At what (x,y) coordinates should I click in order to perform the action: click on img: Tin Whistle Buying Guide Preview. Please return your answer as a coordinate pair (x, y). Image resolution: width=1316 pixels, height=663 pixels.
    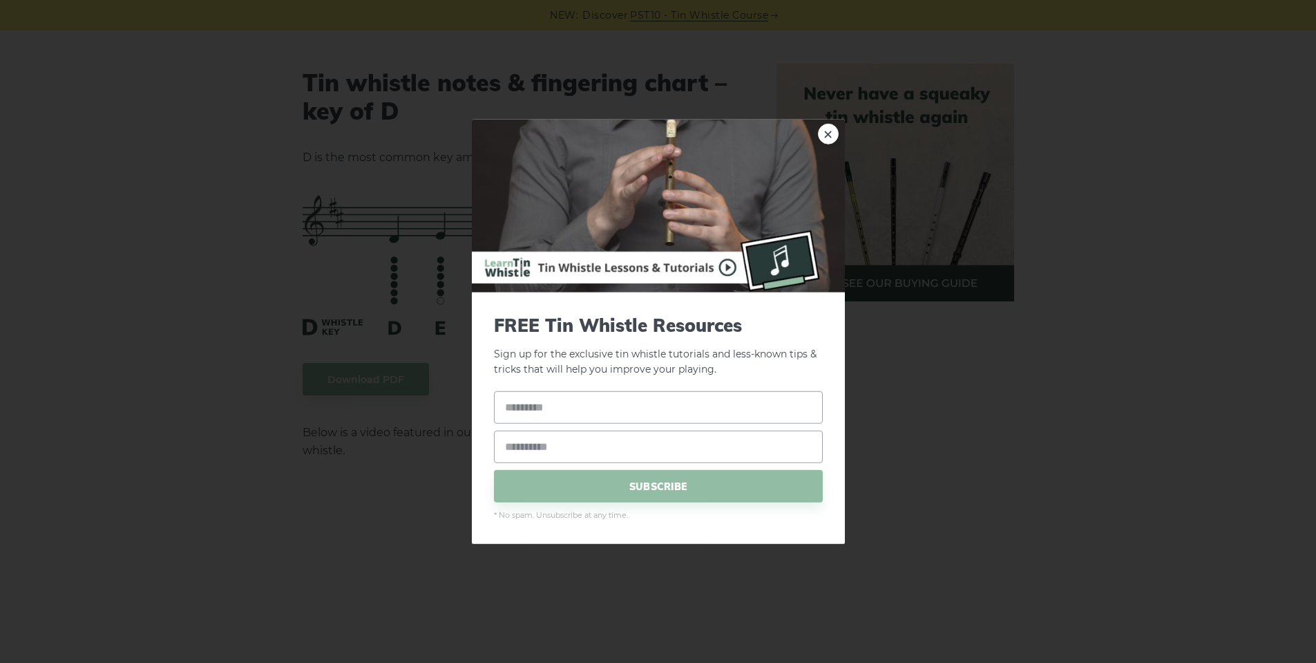
    Looking at the image, I should click on (658, 205).